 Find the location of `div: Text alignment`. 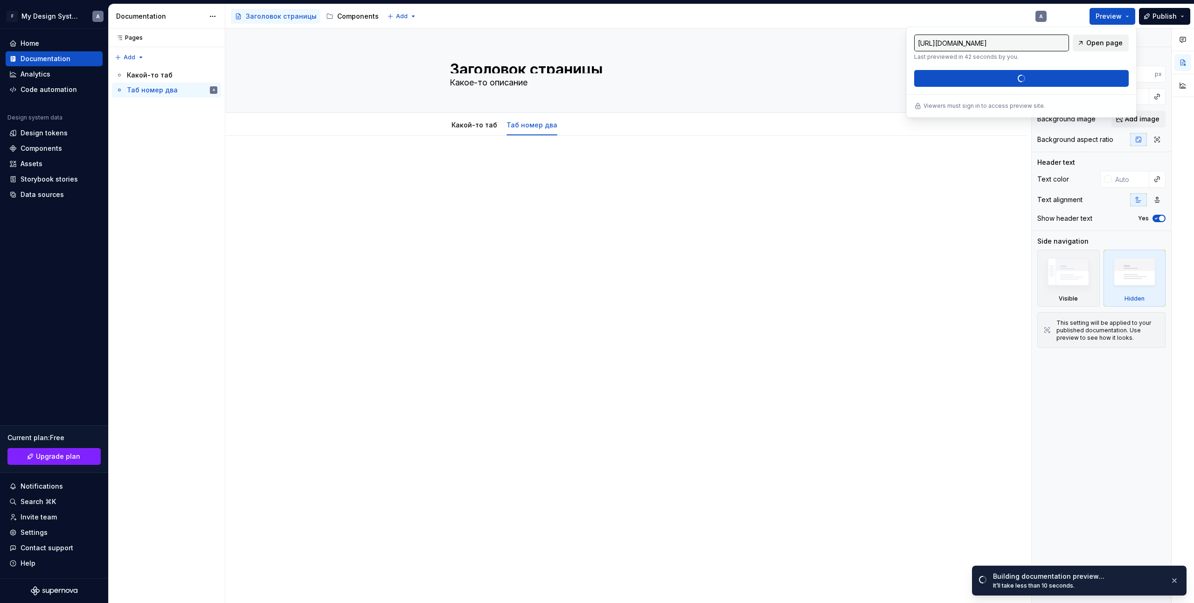

div: Text alignment is located at coordinates (1060, 200).